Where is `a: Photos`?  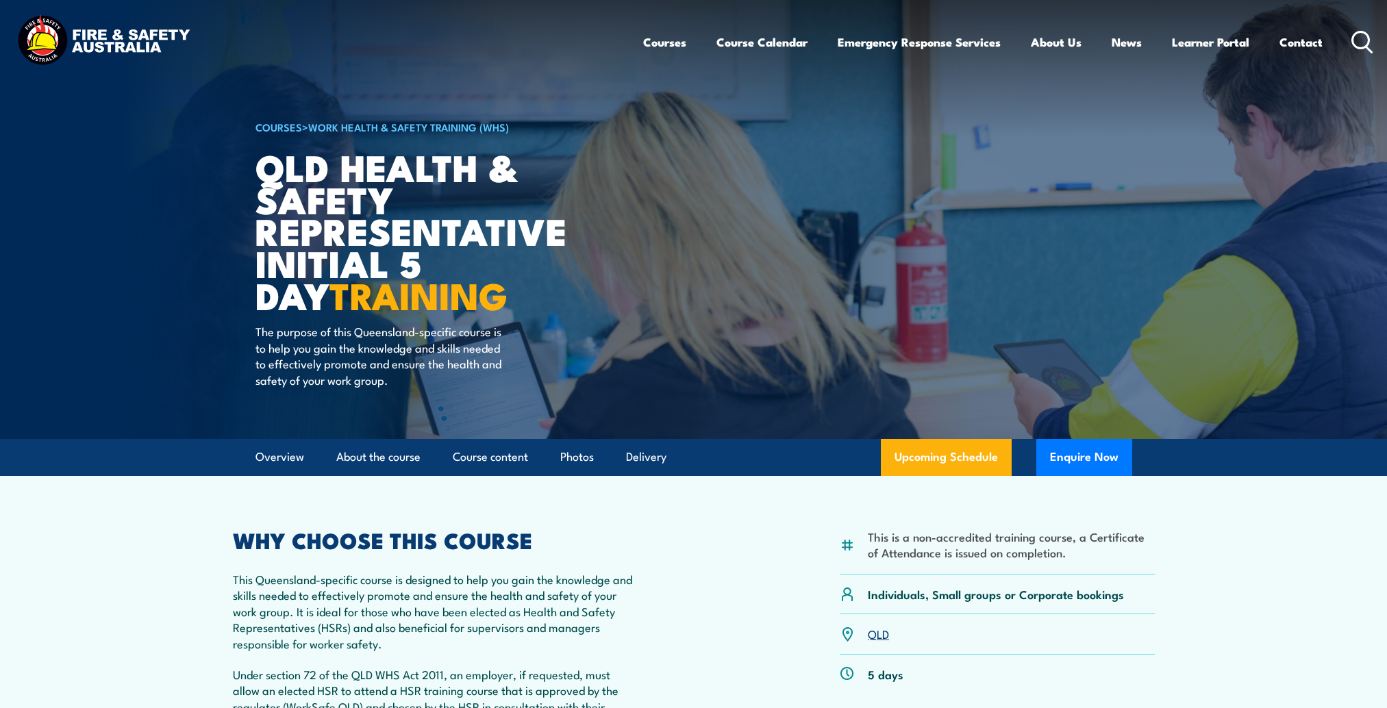 a: Photos is located at coordinates (577, 457).